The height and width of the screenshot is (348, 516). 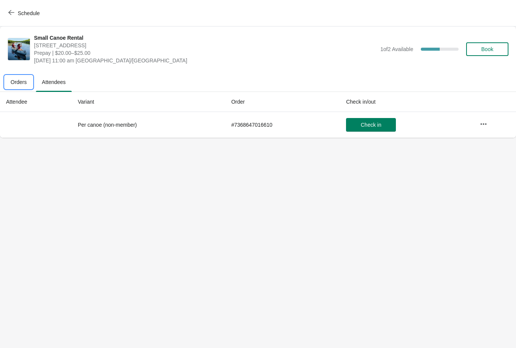 I want to click on button: Book, so click(x=487, y=49).